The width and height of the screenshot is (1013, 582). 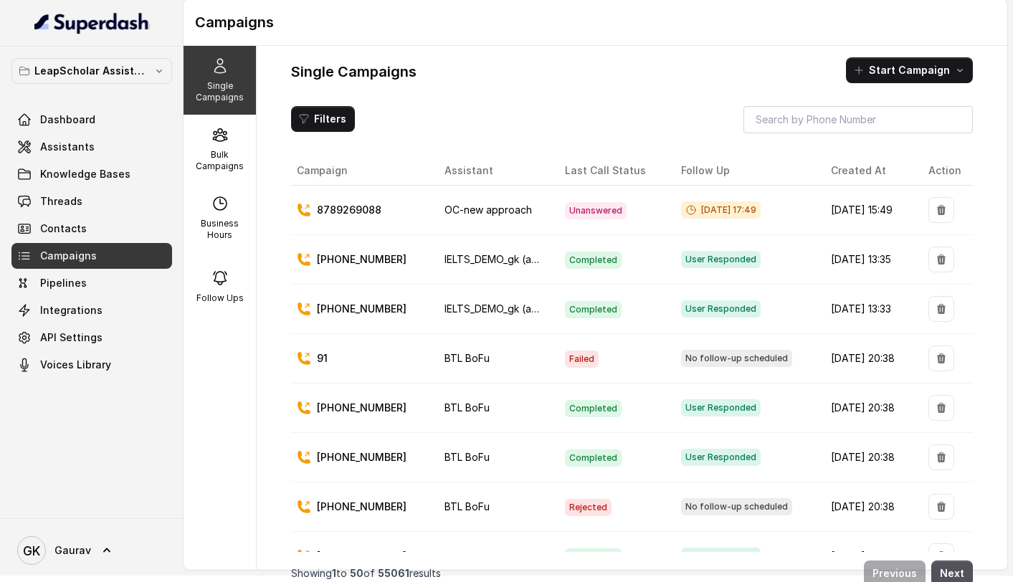 I want to click on p: LeapScholar Assistant, so click(x=92, y=71).